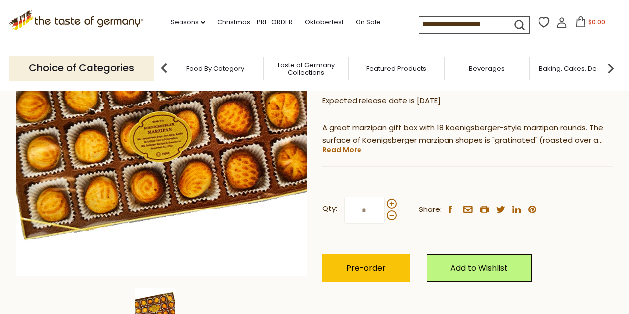  What do you see at coordinates (486, 68) in the screenshot?
I see `a: Beverages` at bounding box center [486, 68].